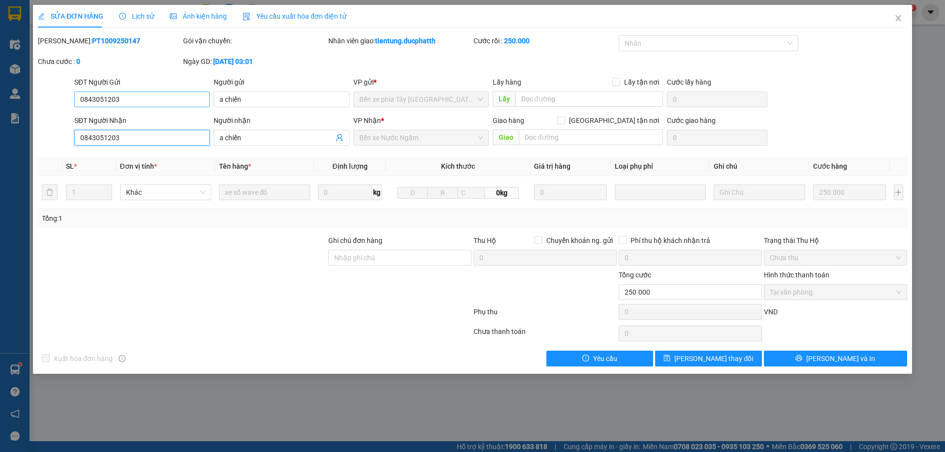 The height and width of the screenshot is (452, 945). What do you see at coordinates (367, 121) in the screenshot?
I see `span: VP Nhận` at bounding box center [367, 121].